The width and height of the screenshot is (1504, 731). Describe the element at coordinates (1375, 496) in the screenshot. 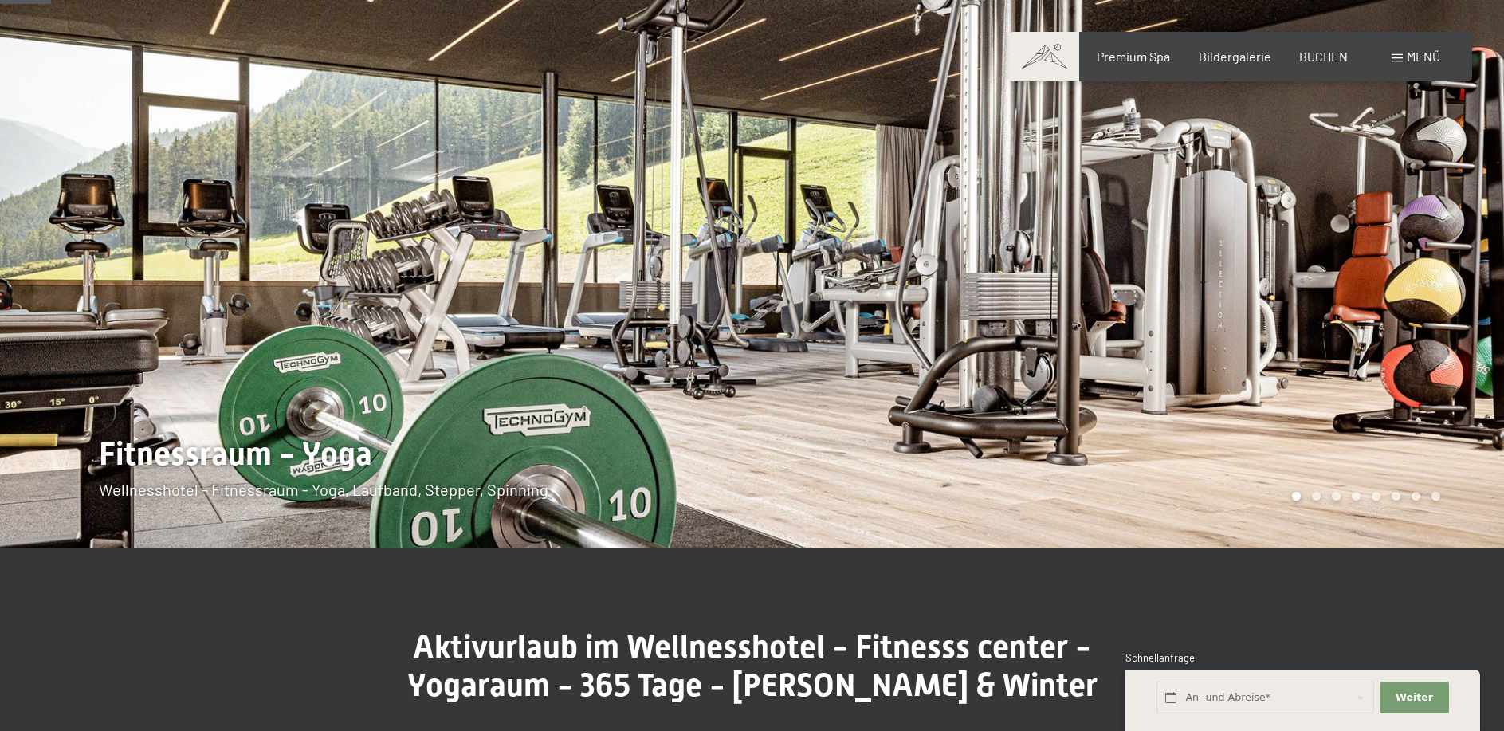

I see `div: Carousel Page 5` at that location.